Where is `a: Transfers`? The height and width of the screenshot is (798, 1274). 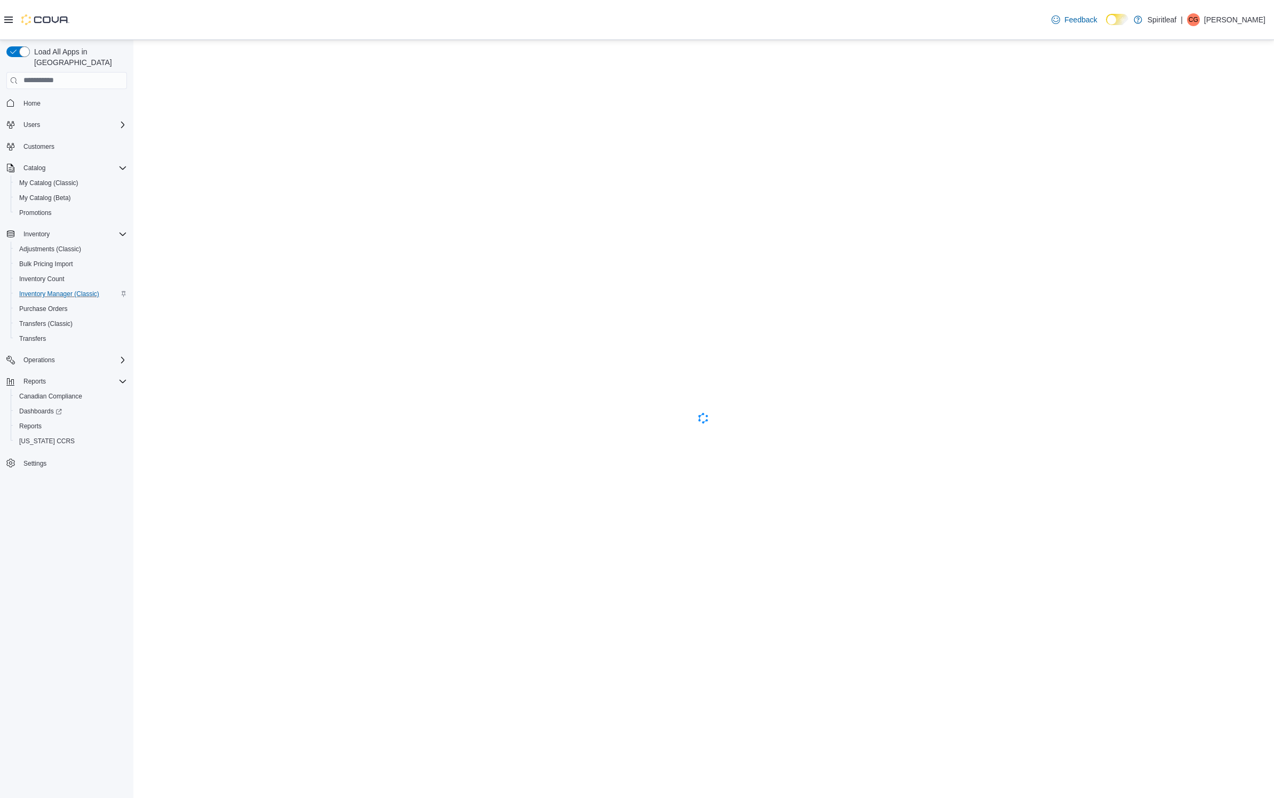 a: Transfers is located at coordinates (33, 339).